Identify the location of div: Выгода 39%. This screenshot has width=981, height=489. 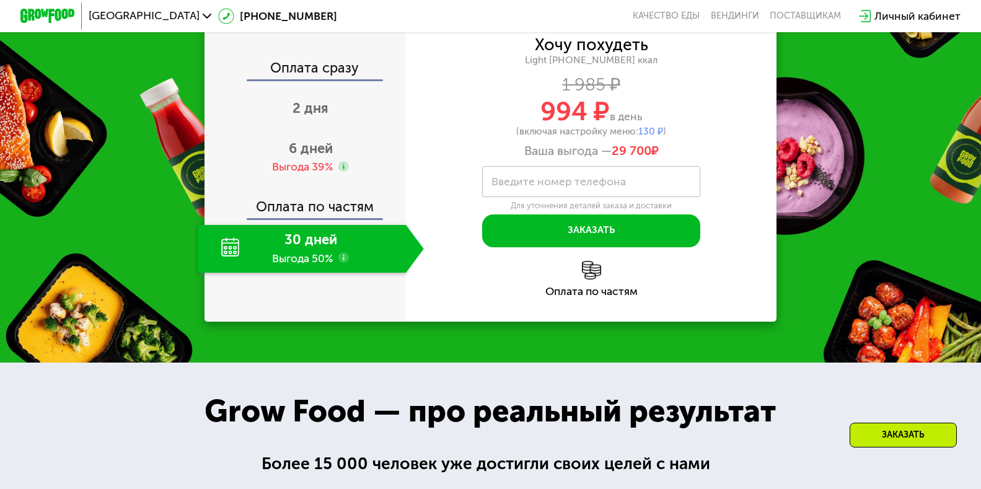
(302, 167).